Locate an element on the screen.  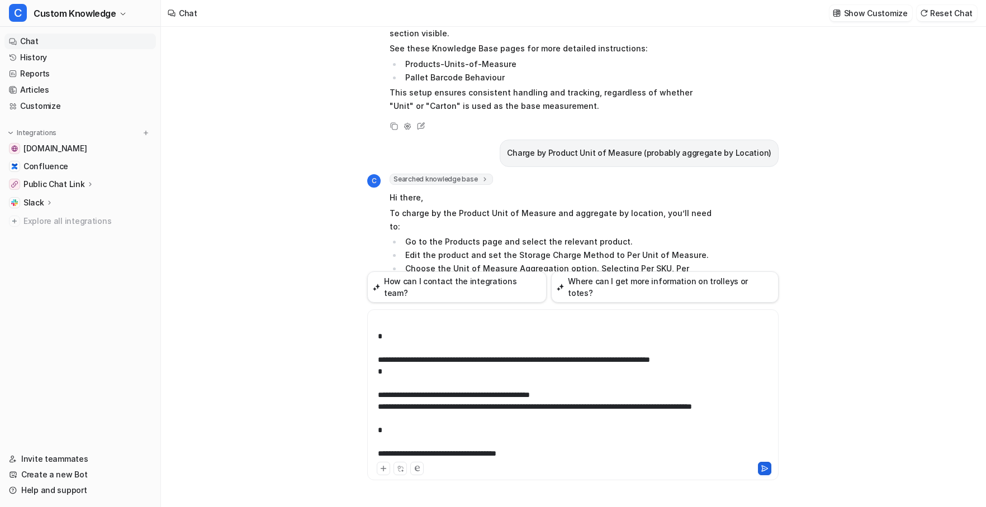
button: Where can I get more information on trolleys or totes? is located at coordinates (664, 287).